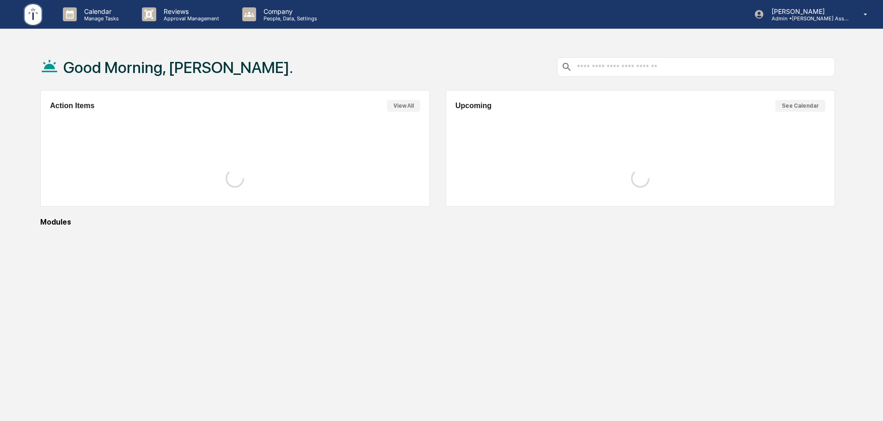  Describe the element at coordinates (72, 106) in the screenshot. I see `h2: Action Items` at that location.